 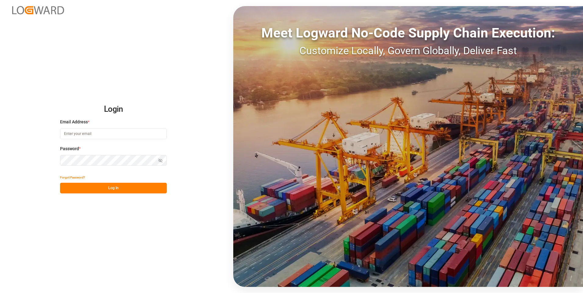 I want to click on button: Forgot Password?, so click(x=73, y=177).